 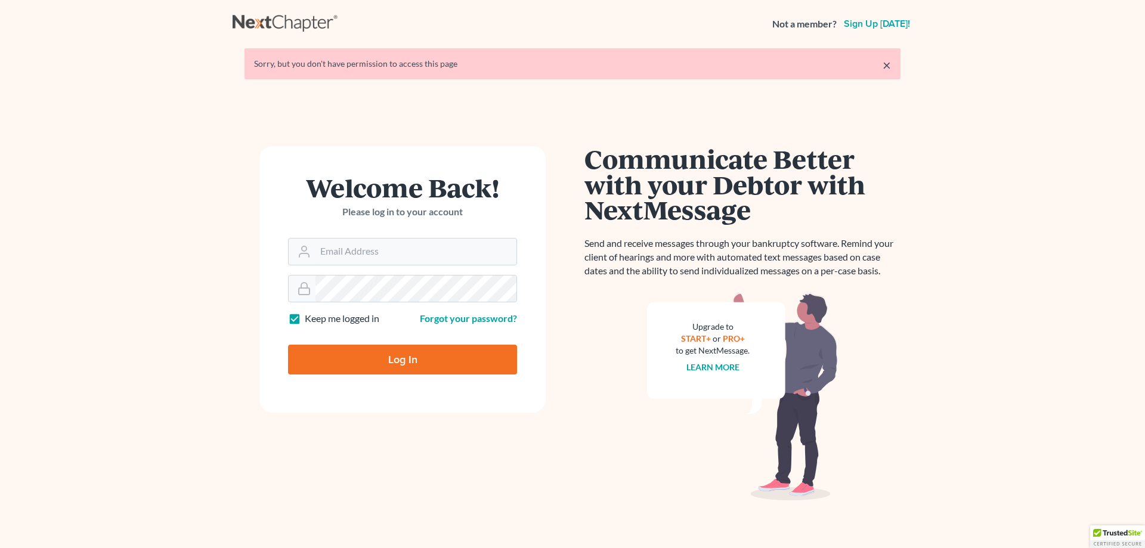 What do you see at coordinates (717, 338) in the screenshot?
I see `span: or` at bounding box center [717, 338].